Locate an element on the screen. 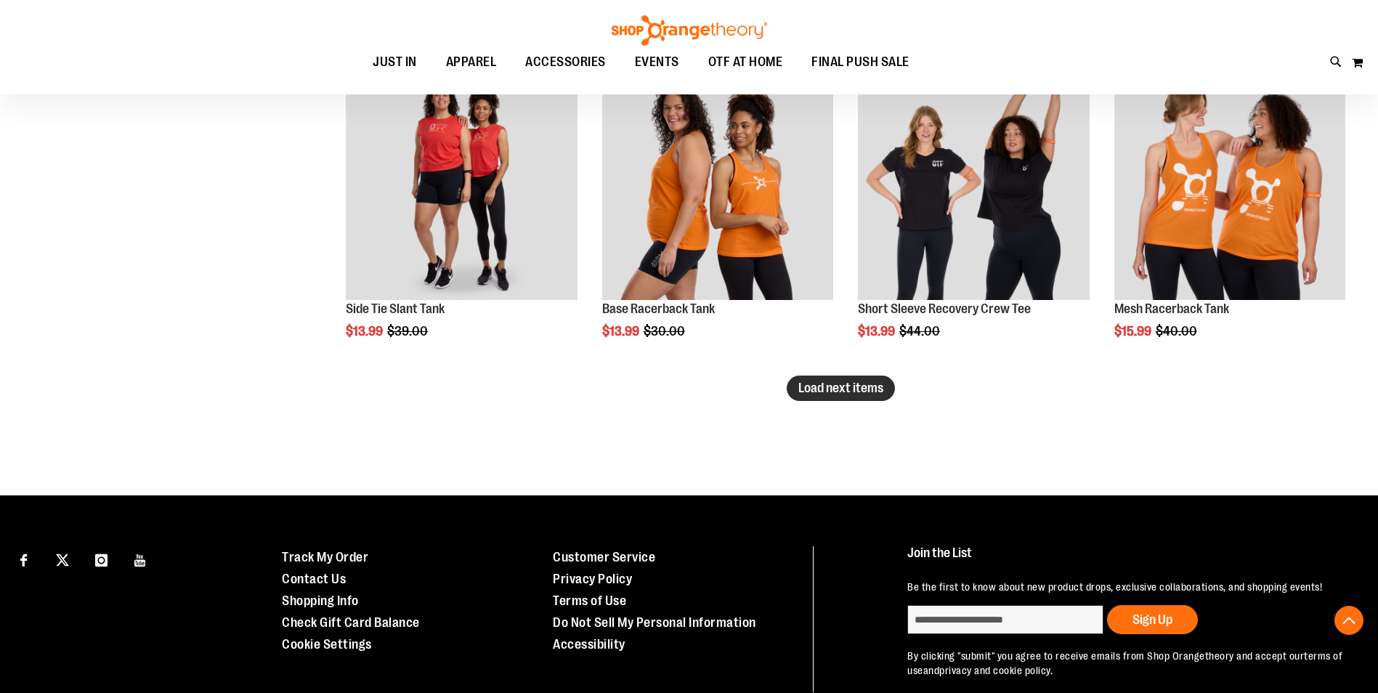 The width and height of the screenshot is (1378, 693). span: OTF AT HOME is located at coordinates (745, 62).